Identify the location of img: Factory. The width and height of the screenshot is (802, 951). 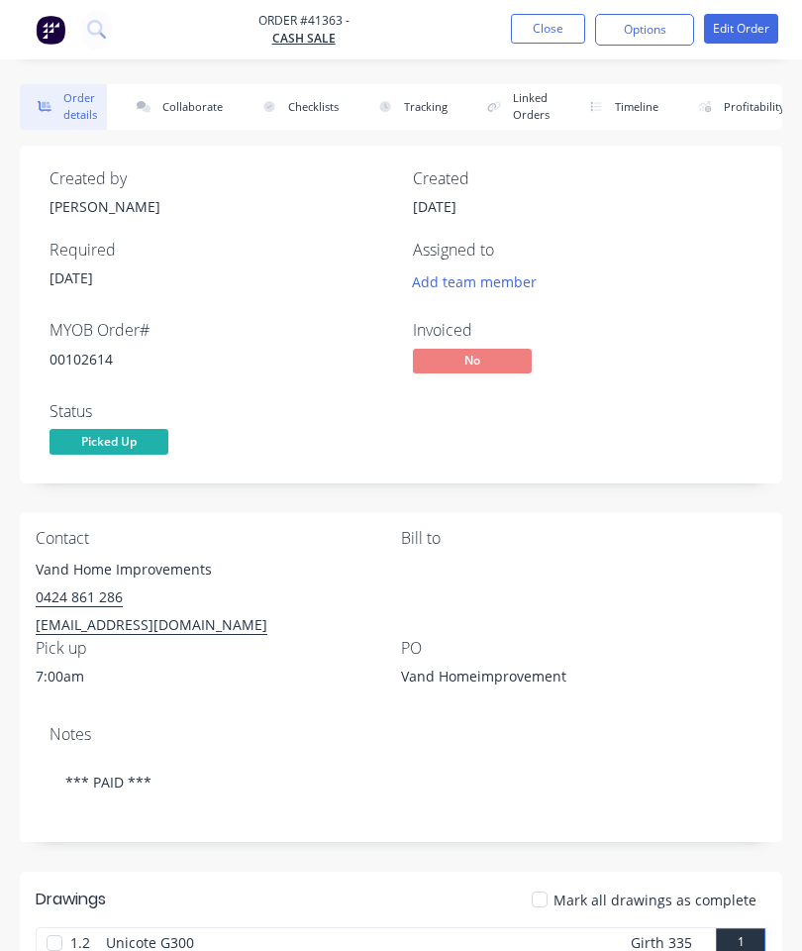
(51, 30).